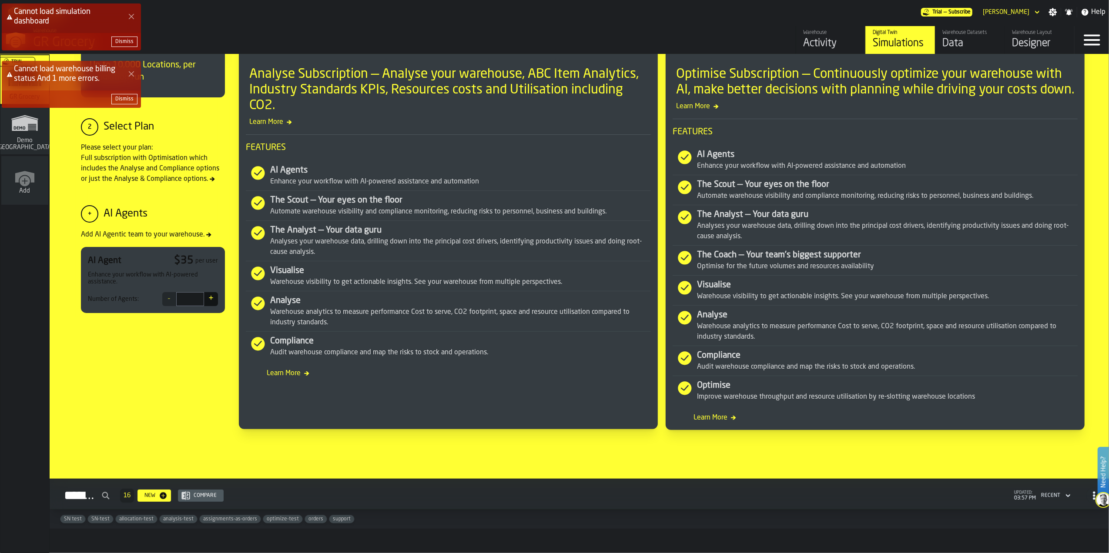 This screenshot has width=1109, height=553. What do you see at coordinates (341, 519) in the screenshot?
I see `span: support` at bounding box center [341, 519].